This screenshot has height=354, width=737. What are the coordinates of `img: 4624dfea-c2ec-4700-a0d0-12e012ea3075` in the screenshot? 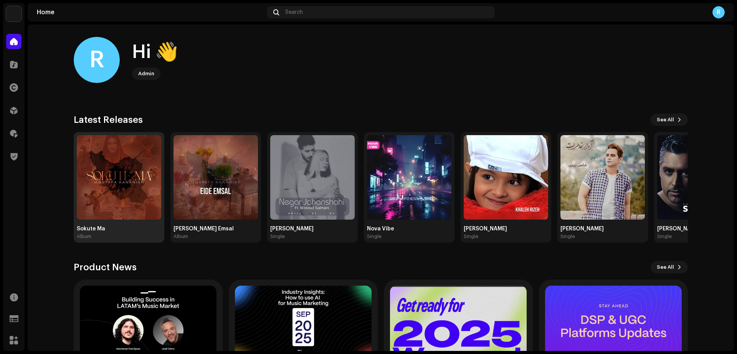 It's located at (603, 177).